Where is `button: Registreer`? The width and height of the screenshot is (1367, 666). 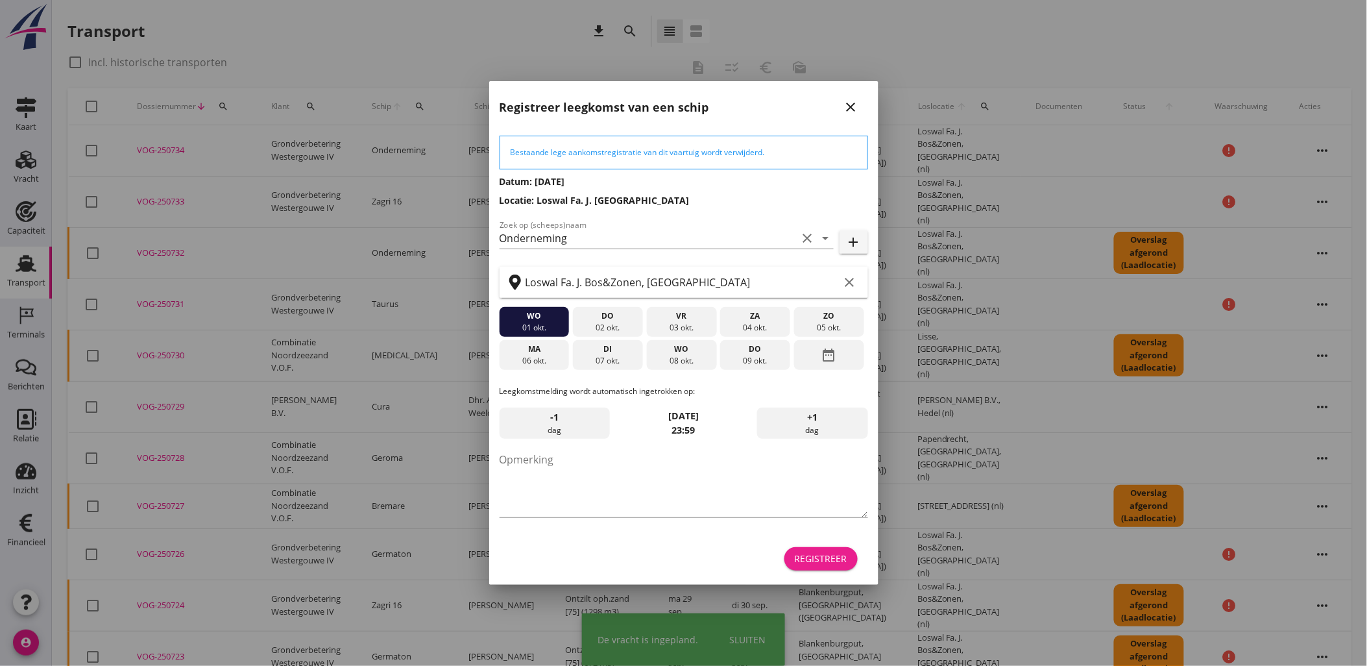
button: Registreer is located at coordinates (821, 559).